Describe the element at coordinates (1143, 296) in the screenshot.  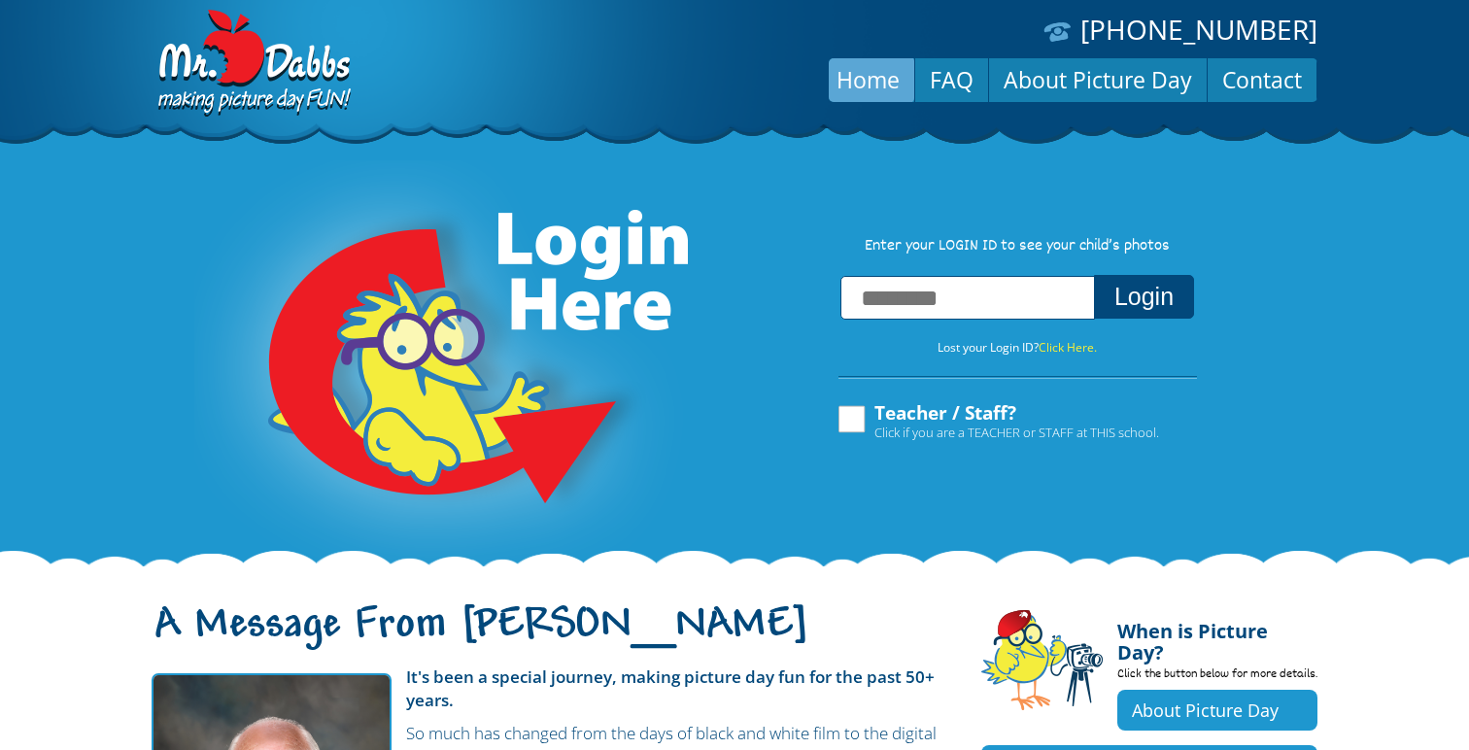
I see `button: Login` at that location.